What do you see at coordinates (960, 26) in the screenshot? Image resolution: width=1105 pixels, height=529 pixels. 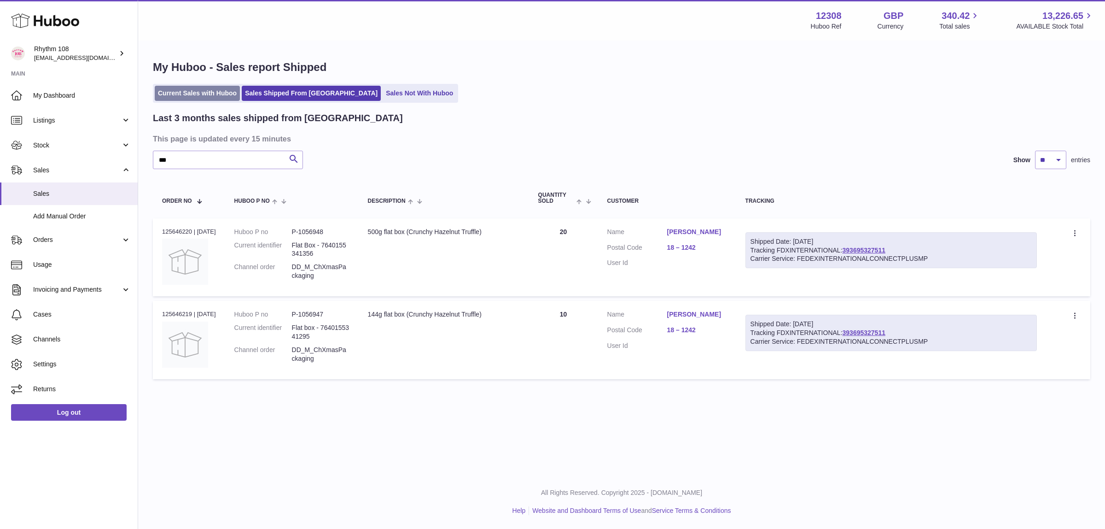 I see `span: Total sales` at bounding box center [960, 26].